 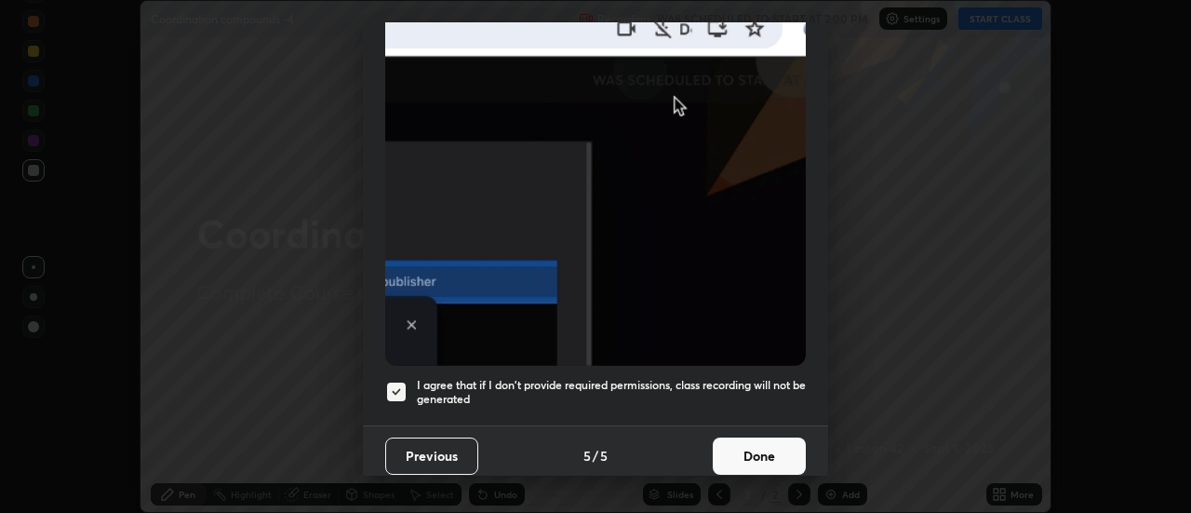 I want to click on h5: I agree that if I don't provide required permissions, class recording will not be generated, so click(x=611, y=392).